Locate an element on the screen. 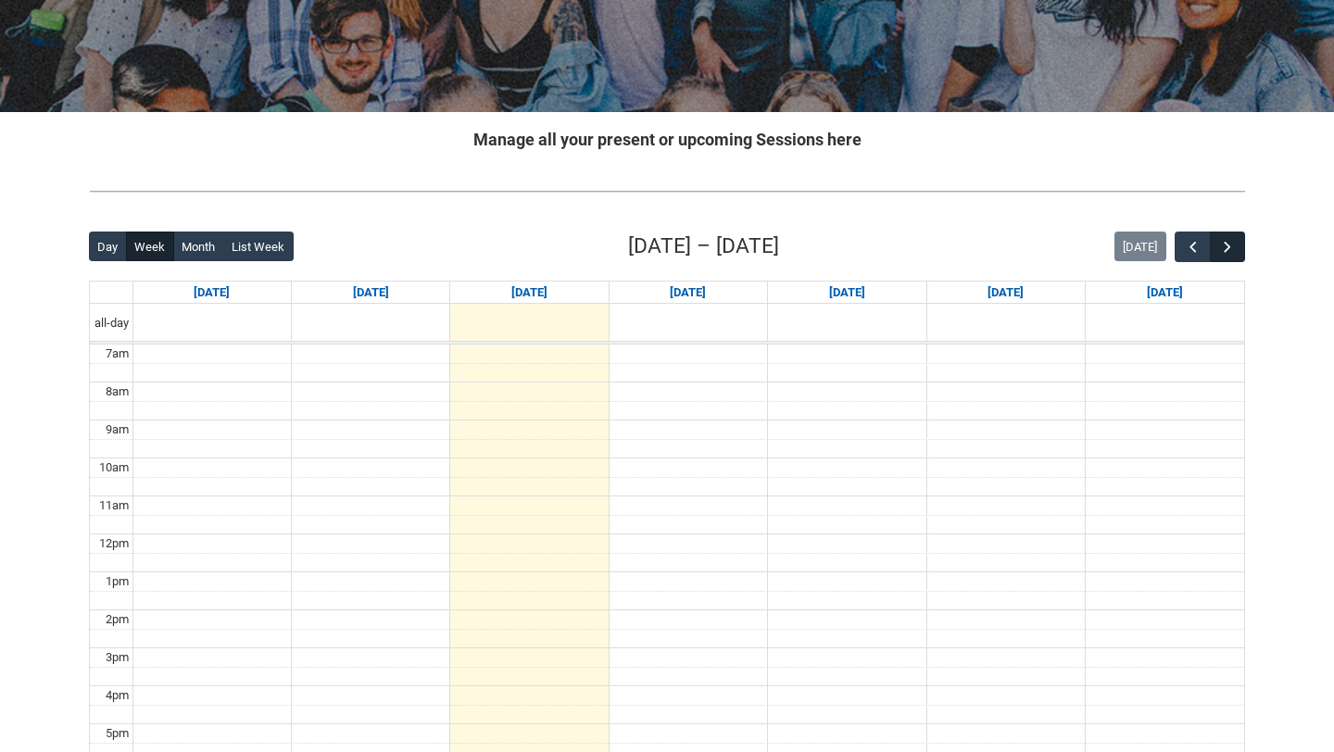 The width and height of the screenshot is (1334, 752). div: 7am is located at coordinates (117, 354).